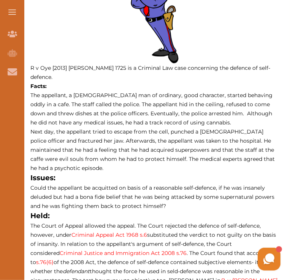 Image resolution: width=290 pixels, height=280 pixels. What do you see at coordinates (43, 178) in the screenshot?
I see `strong: Issues:` at bounding box center [43, 178].